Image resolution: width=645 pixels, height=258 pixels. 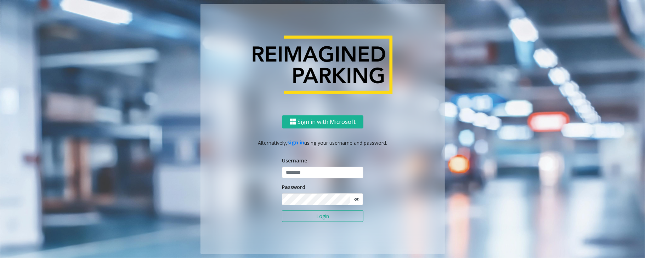 What do you see at coordinates (294, 160) in the screenshot?
I see `label: Username` at bounding box center [294, 160].